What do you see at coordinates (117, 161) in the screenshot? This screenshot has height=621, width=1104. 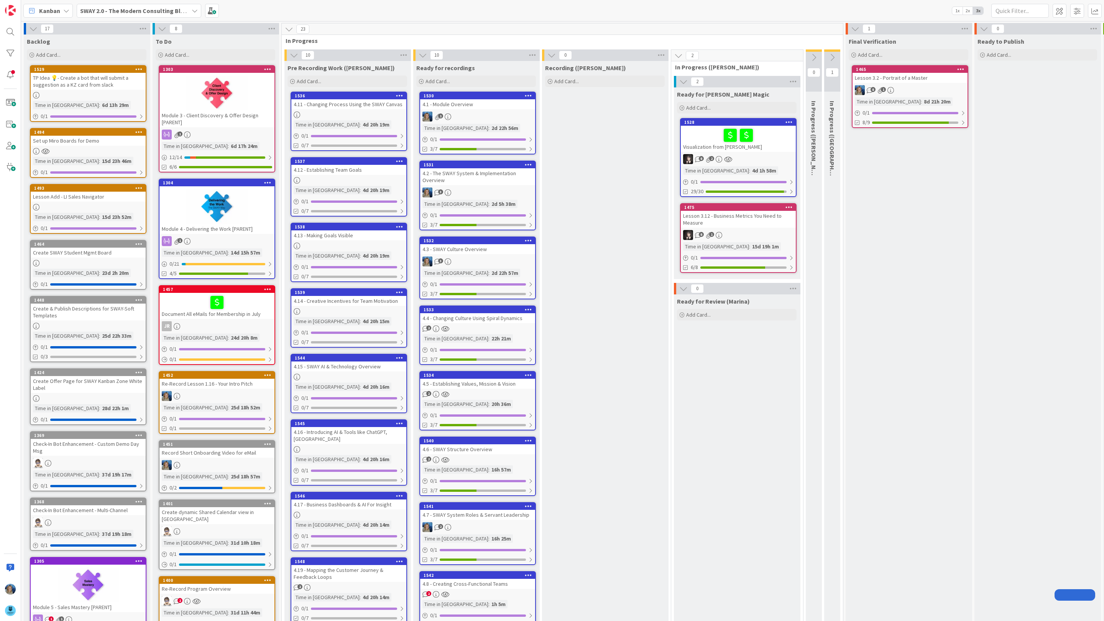 I see `div: 15d 23h 46m` at bounding box center [117, 161].